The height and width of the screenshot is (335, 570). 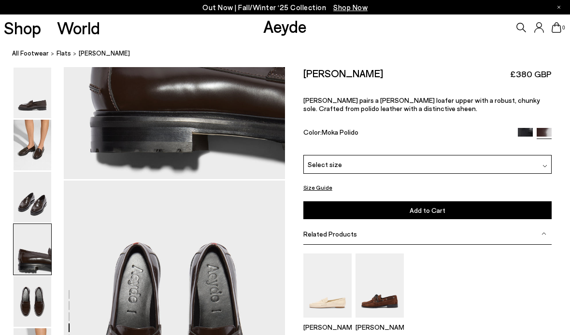 What do you see at coordinates (556, 28) in the screenshot?
I see `a: 0` at bounding box center [556, 28].